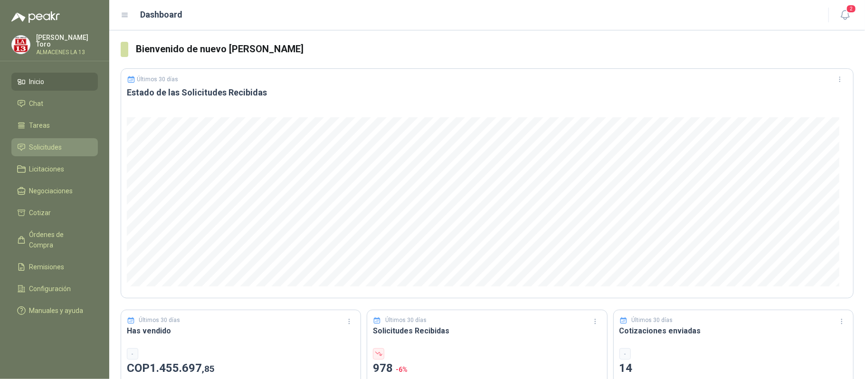 The image size is (865, 379). I want to click on h3: Cotizaciones enviadas, so click(733, 331).